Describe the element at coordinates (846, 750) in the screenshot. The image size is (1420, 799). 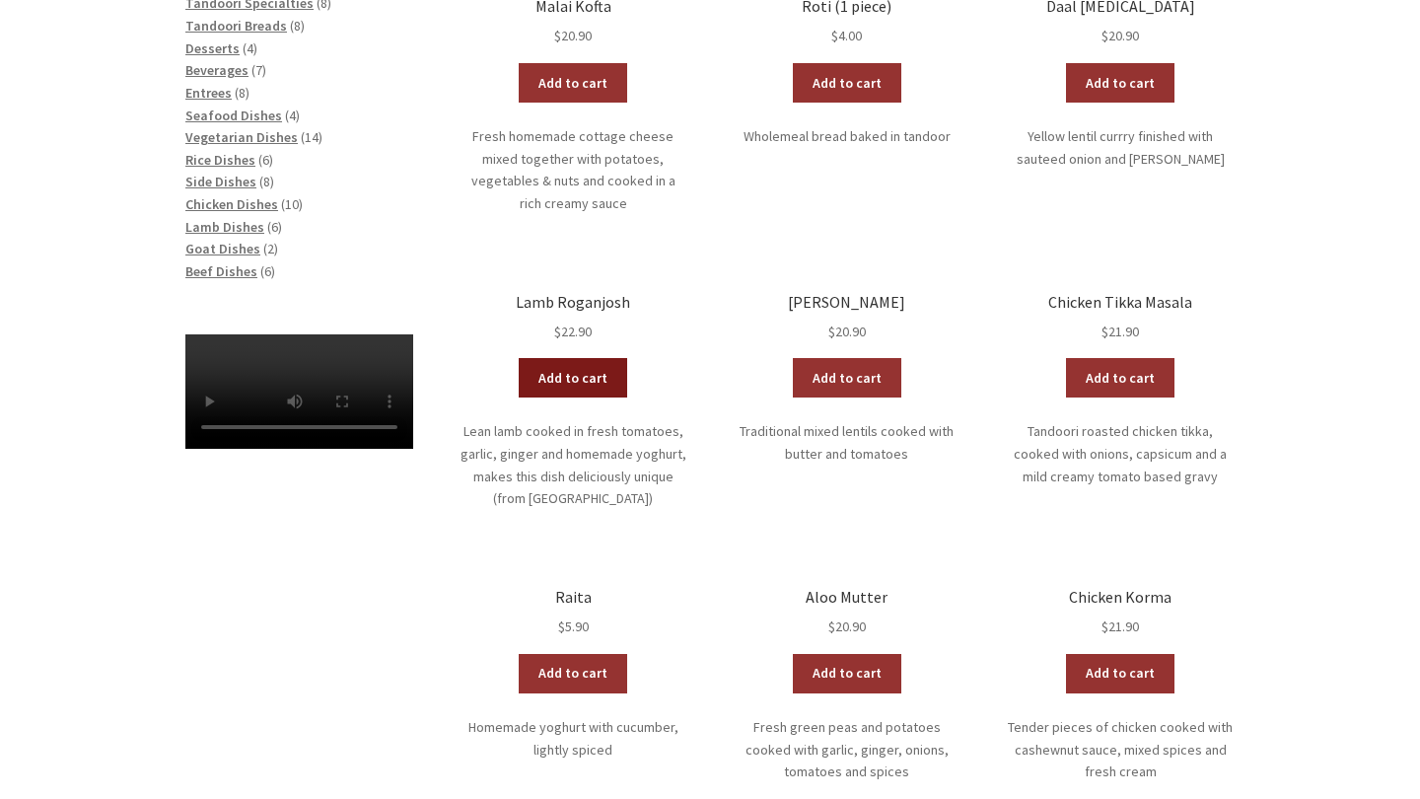
I see `p: Fresh green peas and potatoes cooked with garlic, ginger, onions, tomatoes and spices` at that location.